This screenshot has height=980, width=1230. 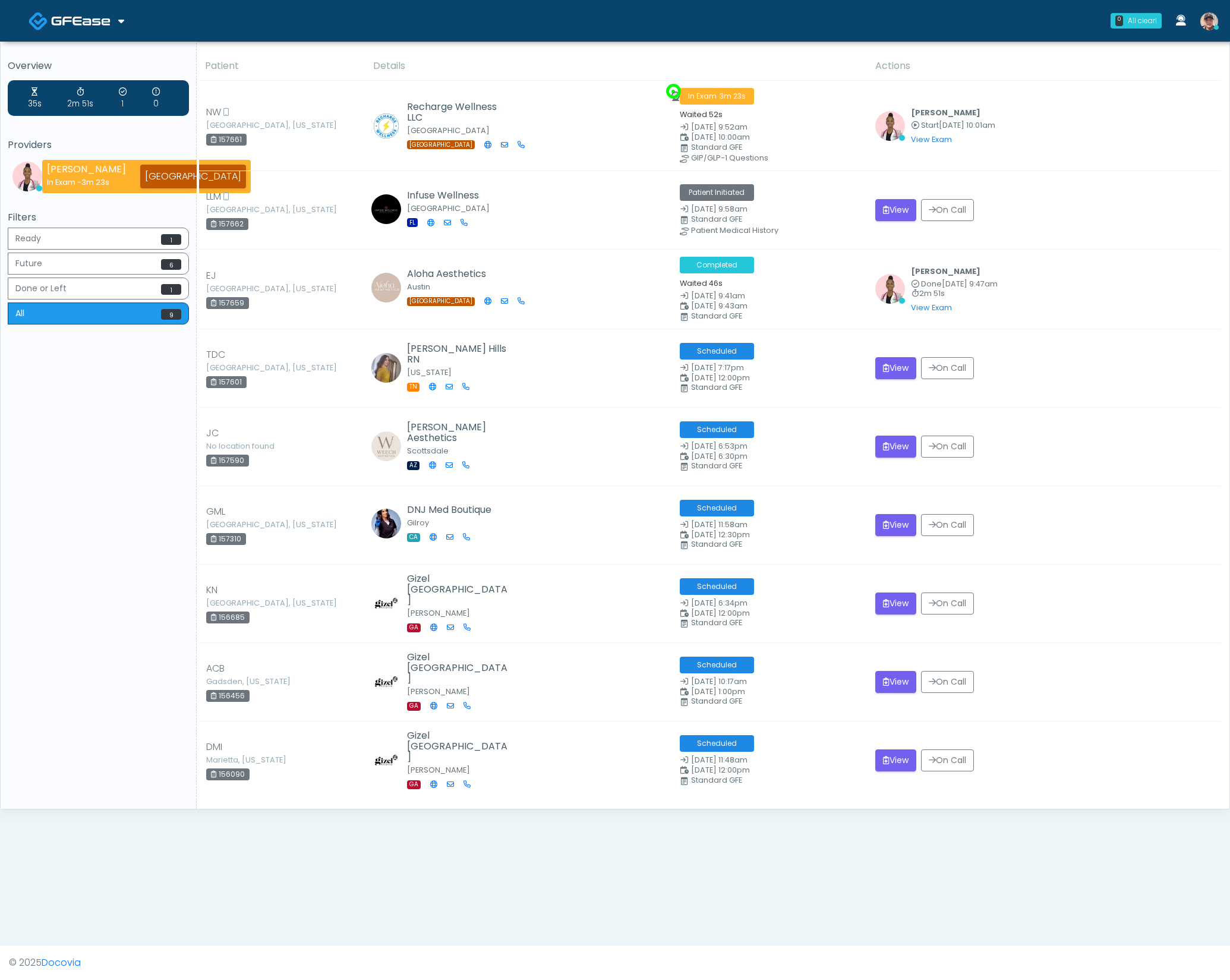 I want to click on div: 0, so click(x=156, y=98).